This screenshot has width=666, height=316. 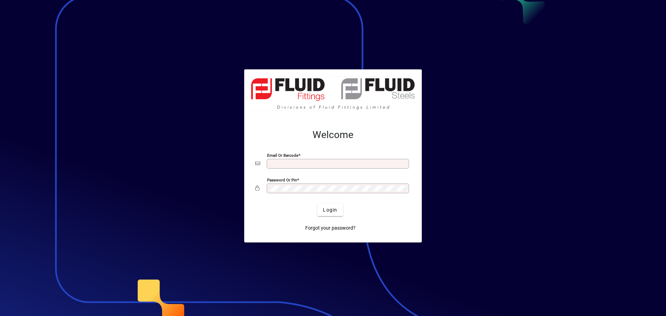 What do you see at coordinates (282, 180) in the screenshot?
I see `mat-label: Password or Pin` at bounding box center [282, 180].